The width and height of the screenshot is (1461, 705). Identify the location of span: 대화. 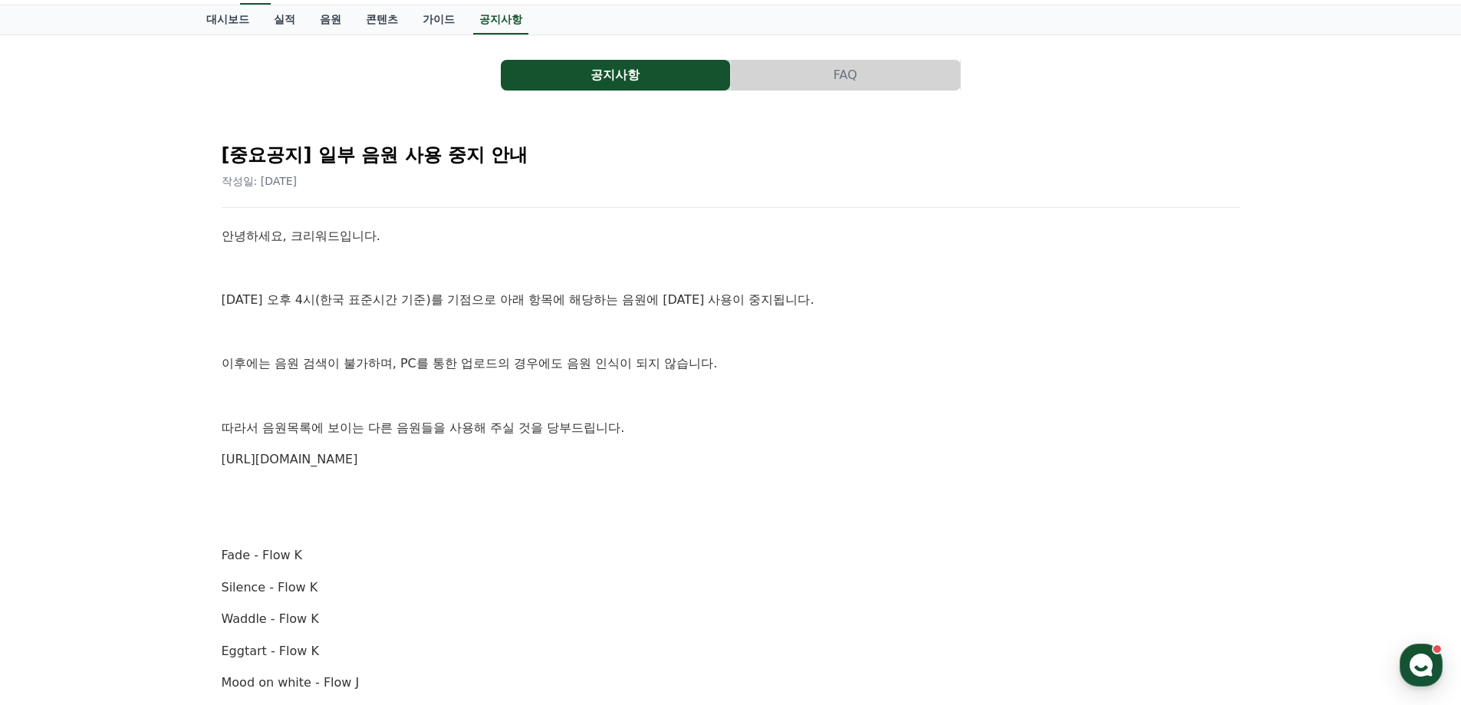
(150, 516).